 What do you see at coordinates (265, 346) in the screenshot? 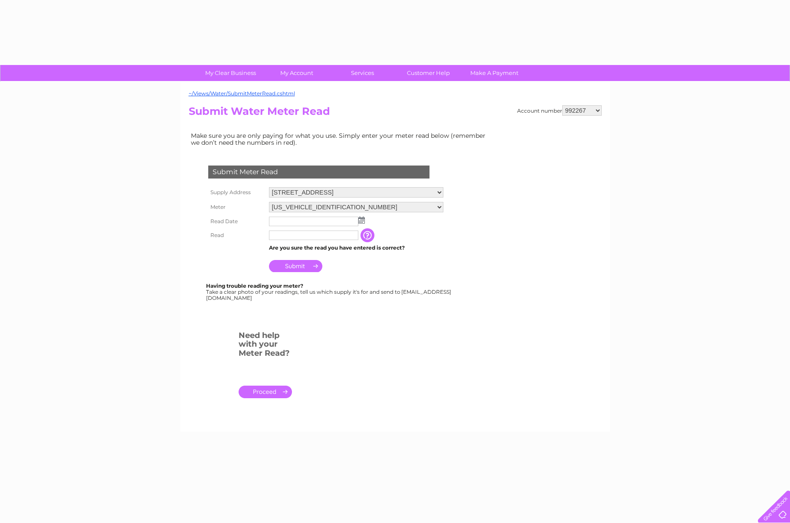
I see `h3: Need help with your Meter Read?` at bounding box center [265, 346].